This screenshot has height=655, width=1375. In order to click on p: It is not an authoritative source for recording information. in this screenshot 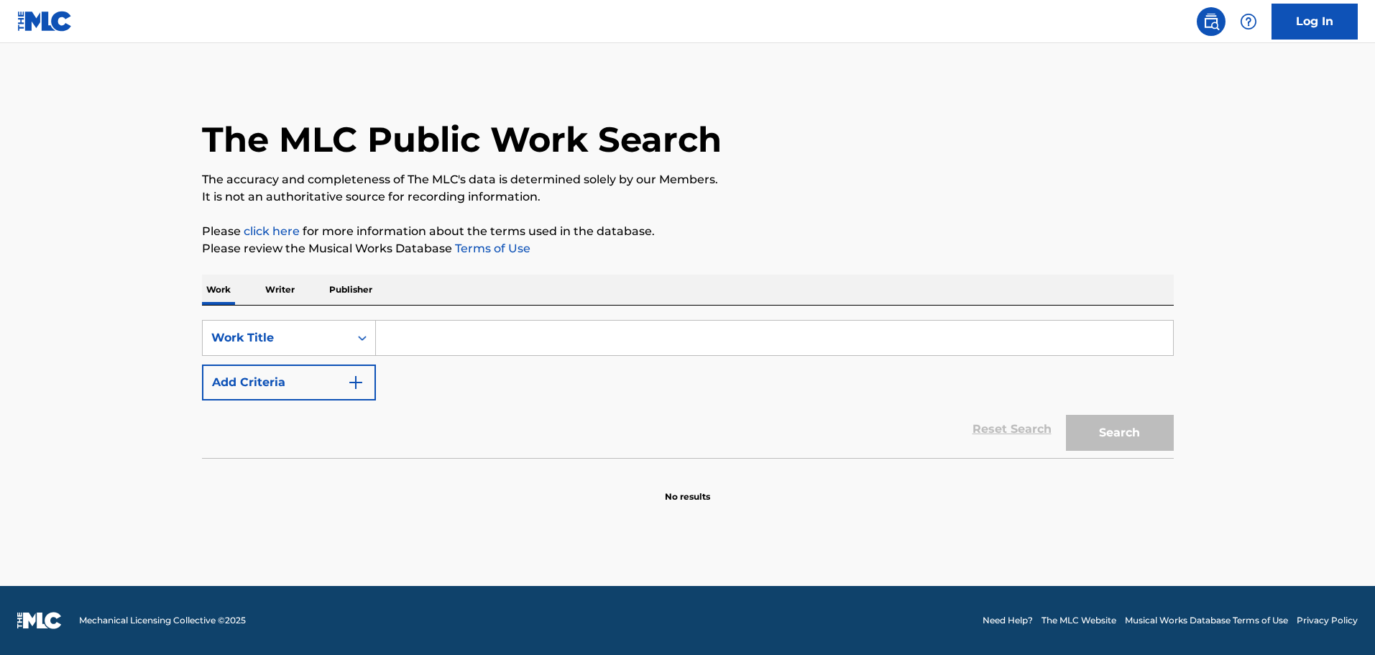, I will do `click(688, 197)`.